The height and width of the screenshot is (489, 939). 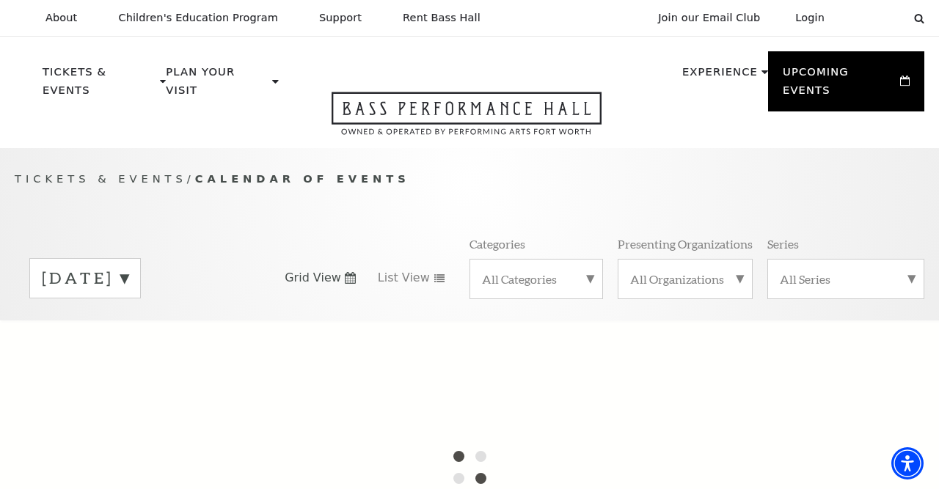 I want to click on div: Accessibility Menu, so click(x=907, y=464).